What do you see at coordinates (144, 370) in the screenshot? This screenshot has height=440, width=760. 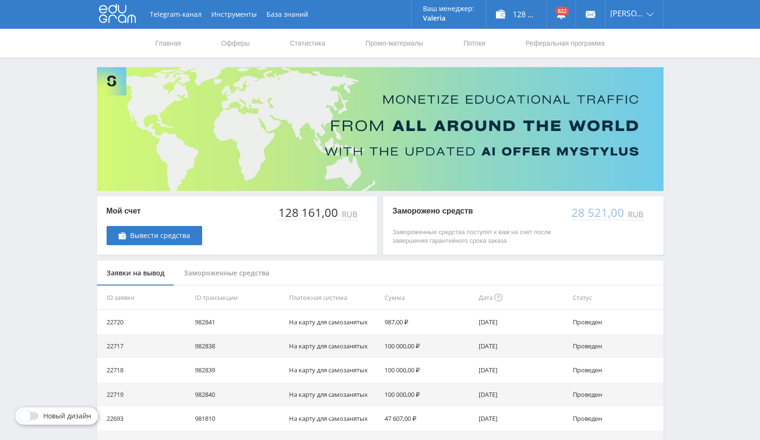 I see `td: 22718` at bounding box center [144, 370].